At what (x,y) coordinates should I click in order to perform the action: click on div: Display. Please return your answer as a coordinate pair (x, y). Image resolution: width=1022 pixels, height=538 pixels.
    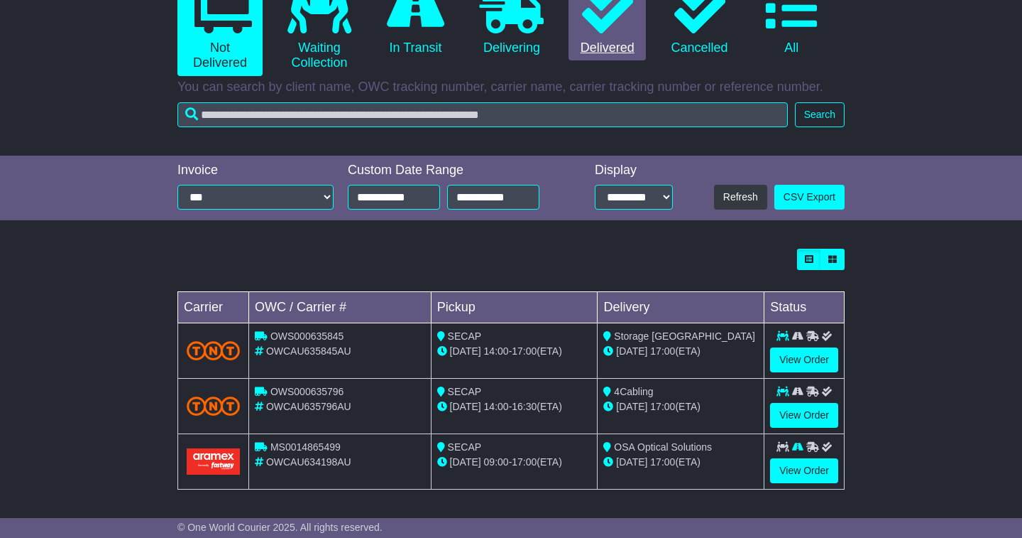
    Looking at the image, I should click on (634, 170).